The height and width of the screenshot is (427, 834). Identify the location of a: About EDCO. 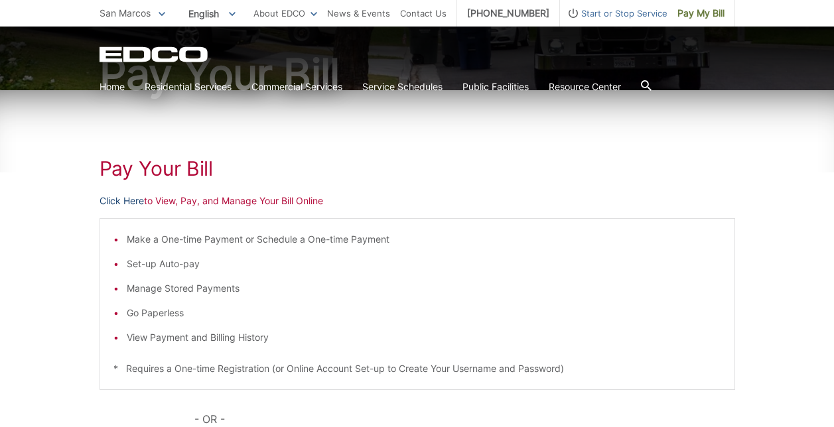
(285, 13).